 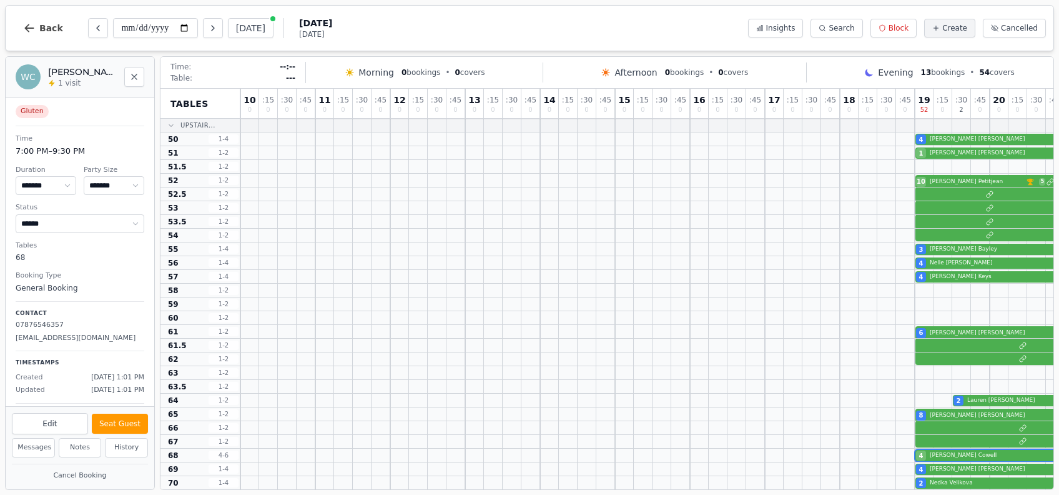 I want to click on span: 2, so click(x=959, y=400).